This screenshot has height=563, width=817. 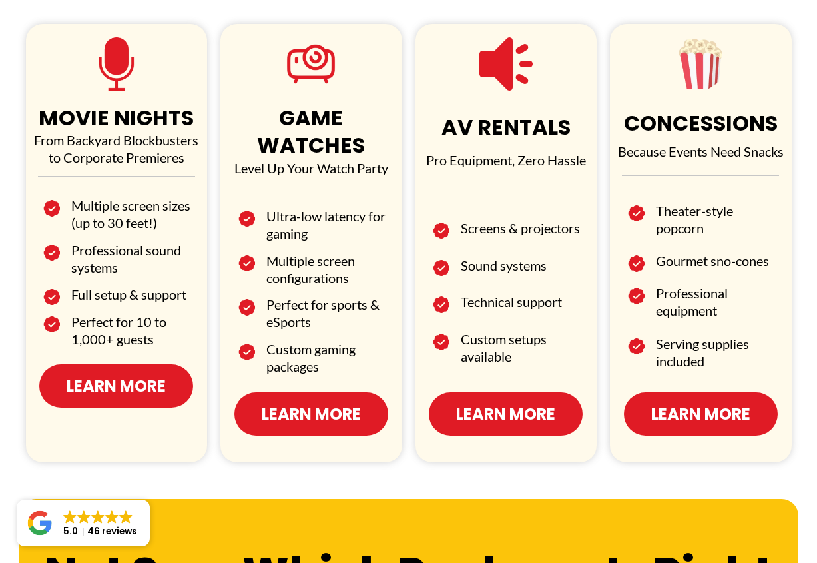 I want to click on p: Level Up Your Watch Party, so click(x=311, y=168).